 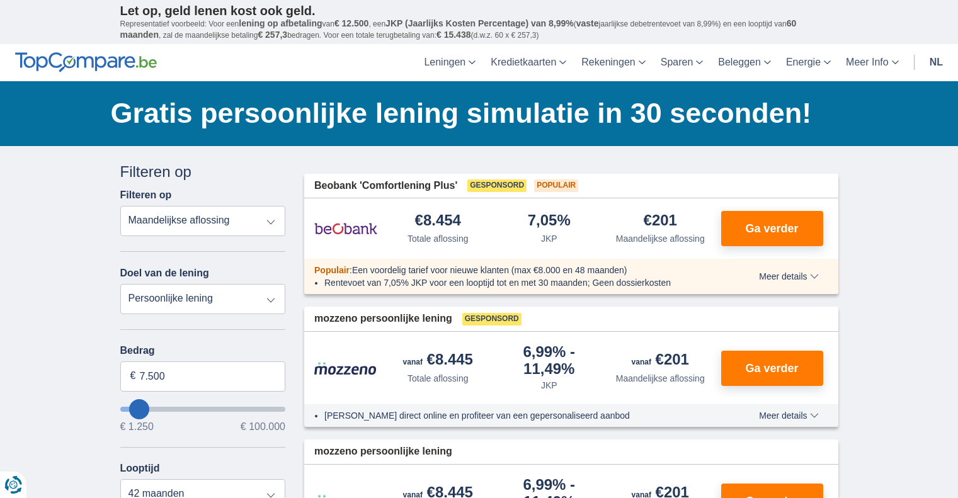 What do you see at coordinates (272, 35) in the screenshot?
I see `span: € 257,3` at bounding box center [272, 35].